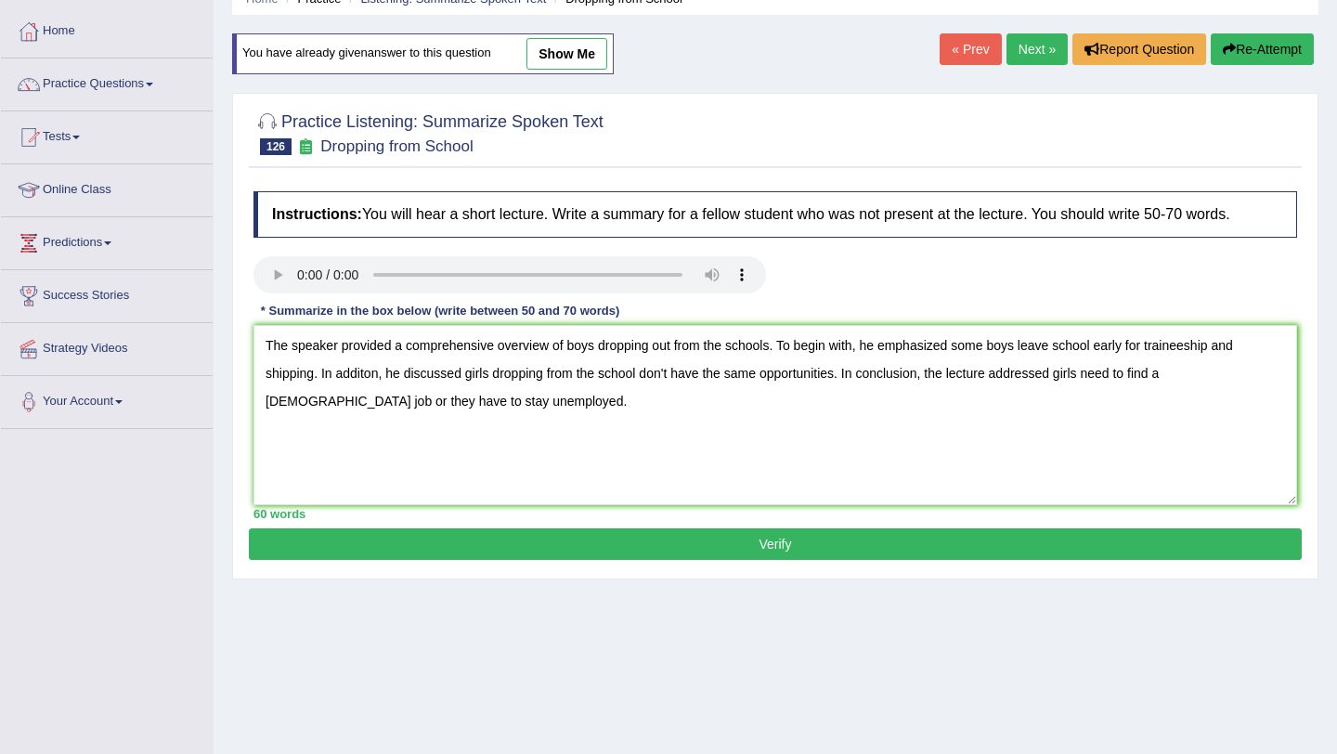 Image resolution: width=1337 pixels, height=754 pixels. I want to click on a: Home, so click(107, 29).